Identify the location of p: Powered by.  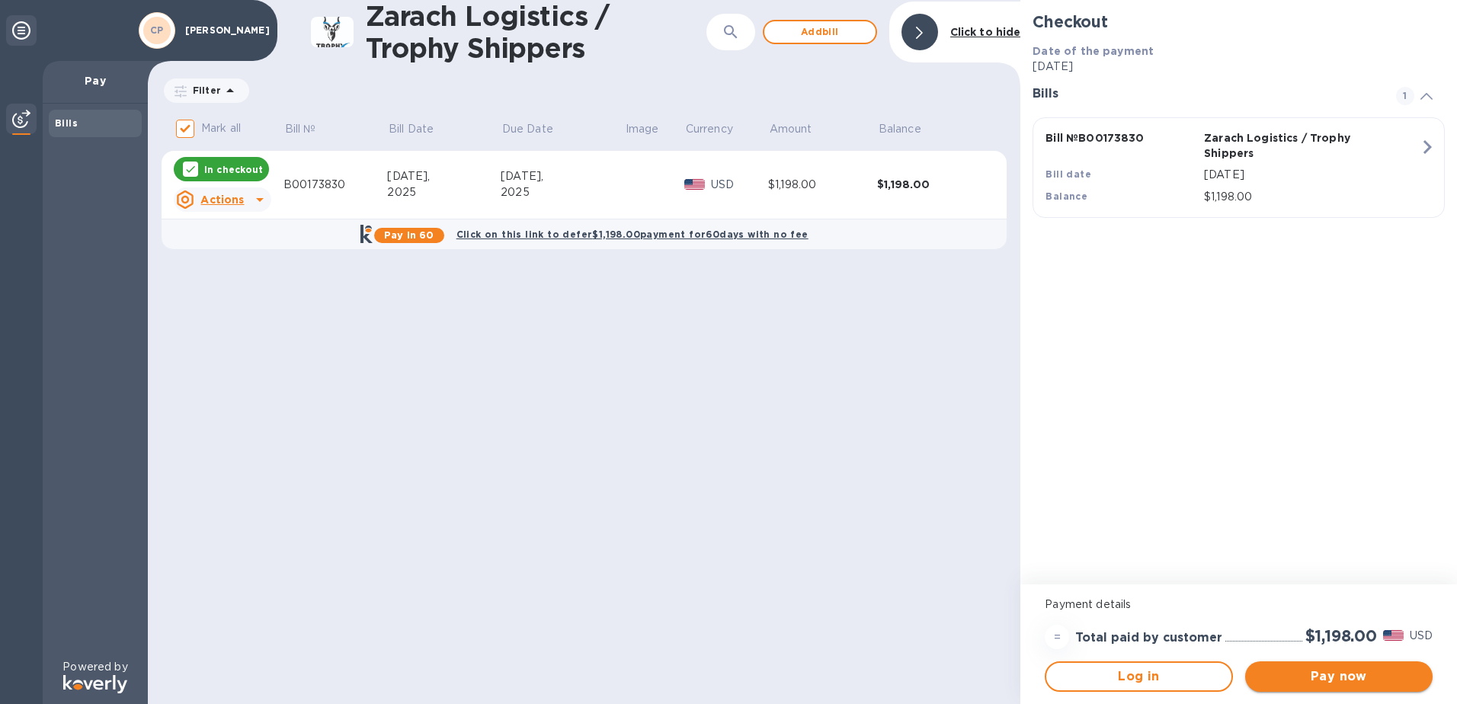
(95, 667).